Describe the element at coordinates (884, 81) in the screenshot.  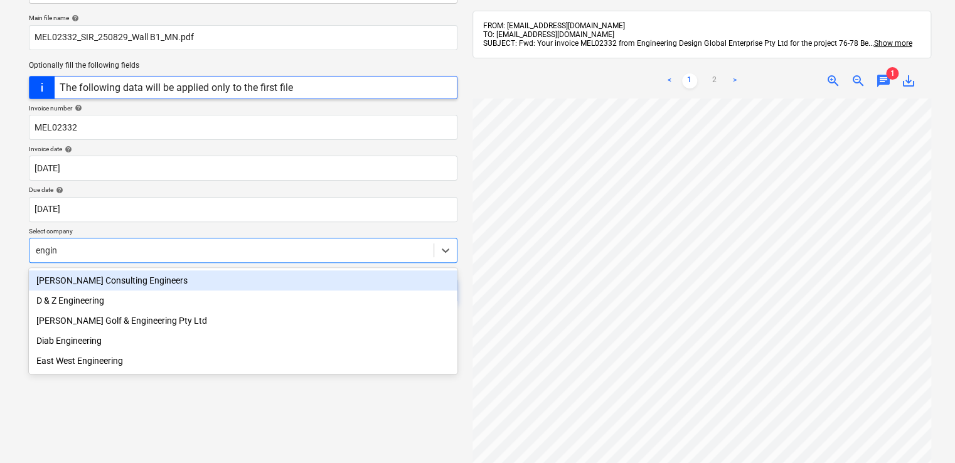
I see `span: chat` at that location.